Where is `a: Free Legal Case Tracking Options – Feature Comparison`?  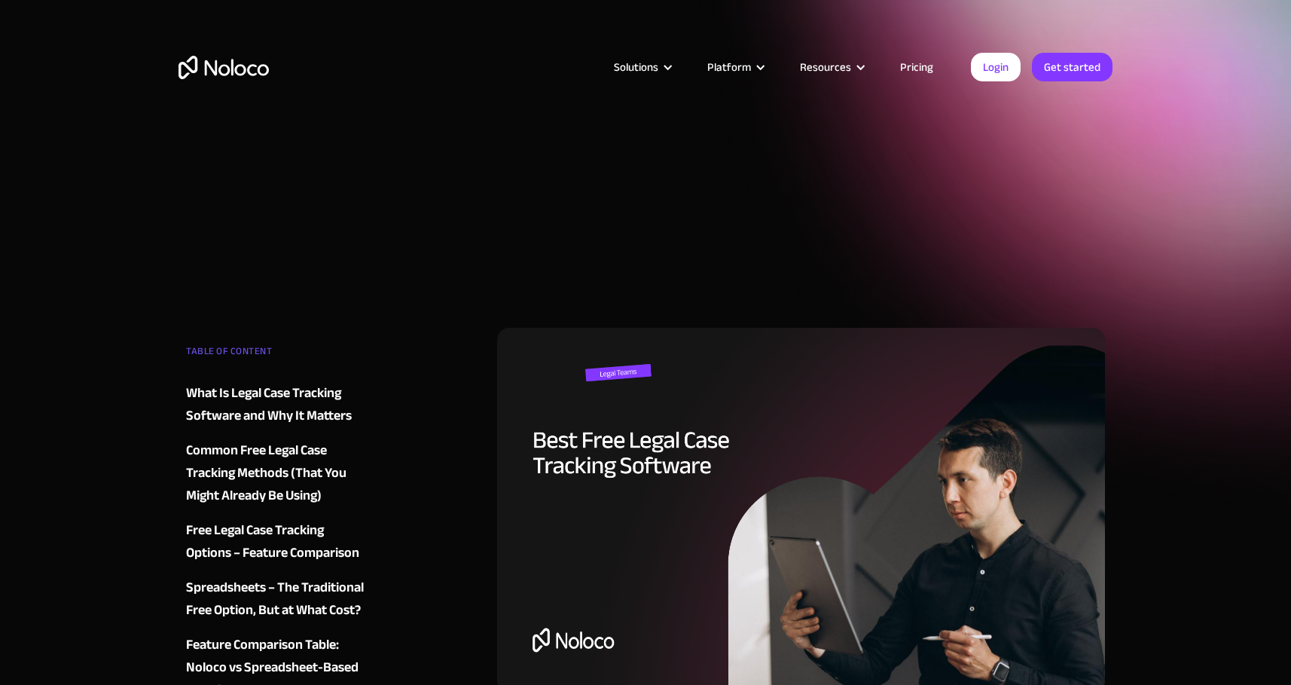
a: Free Legal Case Tracking Options – Feature Comparison is located at coordinates (277, 542).